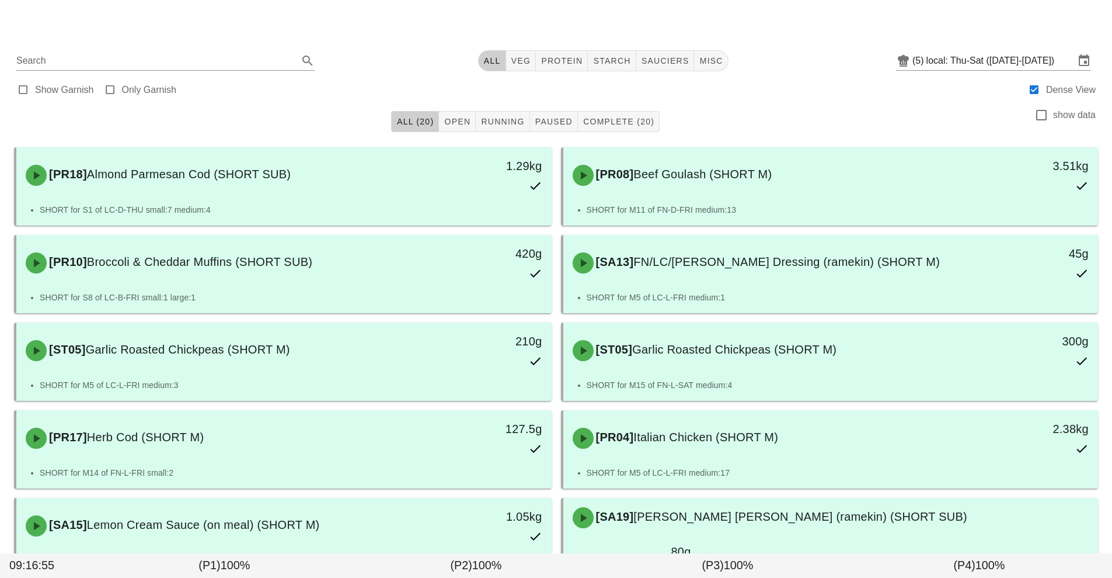  What do you see at coordinates (64, 90) in the screenshot?
I see `label: Show Garnish` at bounding box center [64, 90].